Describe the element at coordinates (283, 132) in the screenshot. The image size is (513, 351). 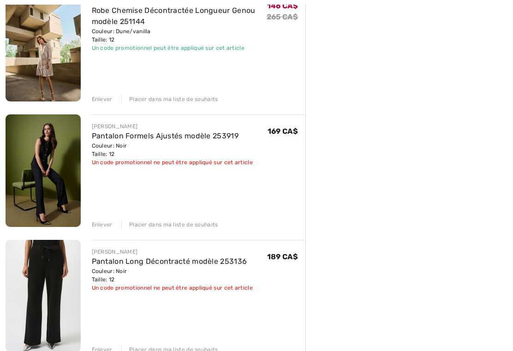
I see `span: 169 CA$` at that location.